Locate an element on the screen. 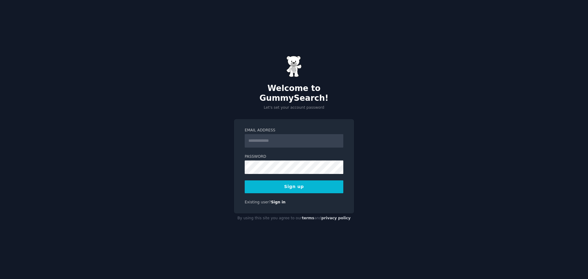 The image size is (588, 279). button: Sign up is located at coordinates (294, 187).